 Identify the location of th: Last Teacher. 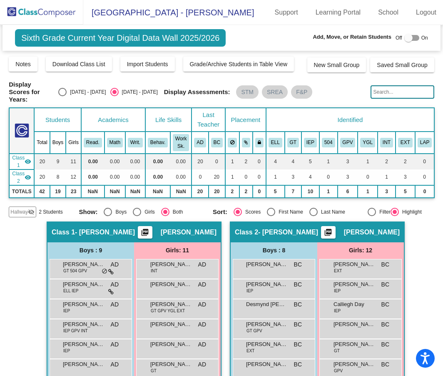
(208, 120).